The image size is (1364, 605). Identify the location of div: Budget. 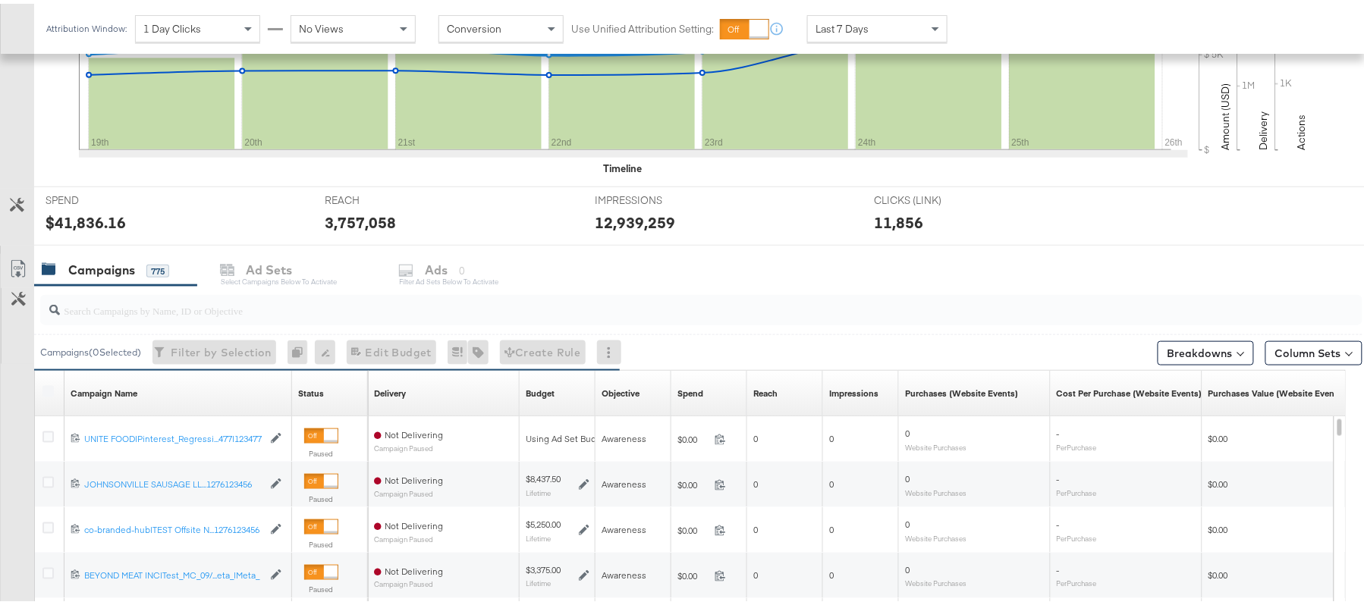
(540, 390).